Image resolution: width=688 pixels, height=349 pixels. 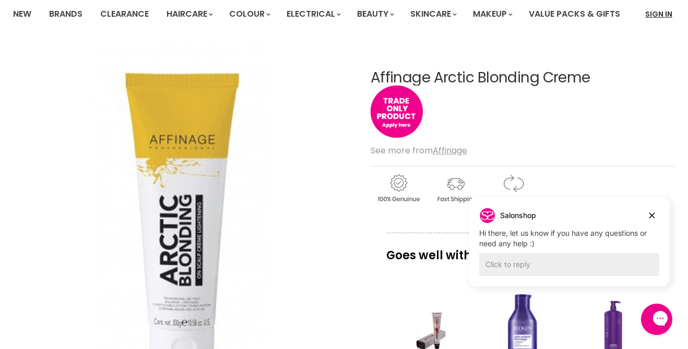 What do you see at coordinates (124, 14) in the screenshot?
I see `a: Clearance` at bounding box center [124, 14].